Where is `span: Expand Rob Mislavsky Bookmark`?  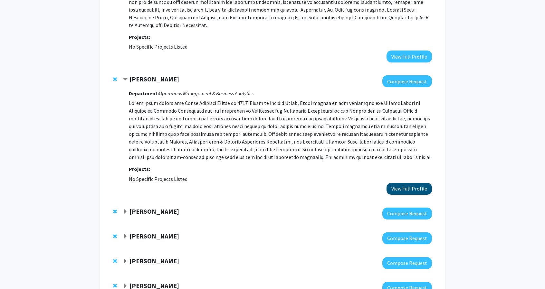
span: Expand Rob Mislavsky Bookmark is located at coordinates (125, 212).